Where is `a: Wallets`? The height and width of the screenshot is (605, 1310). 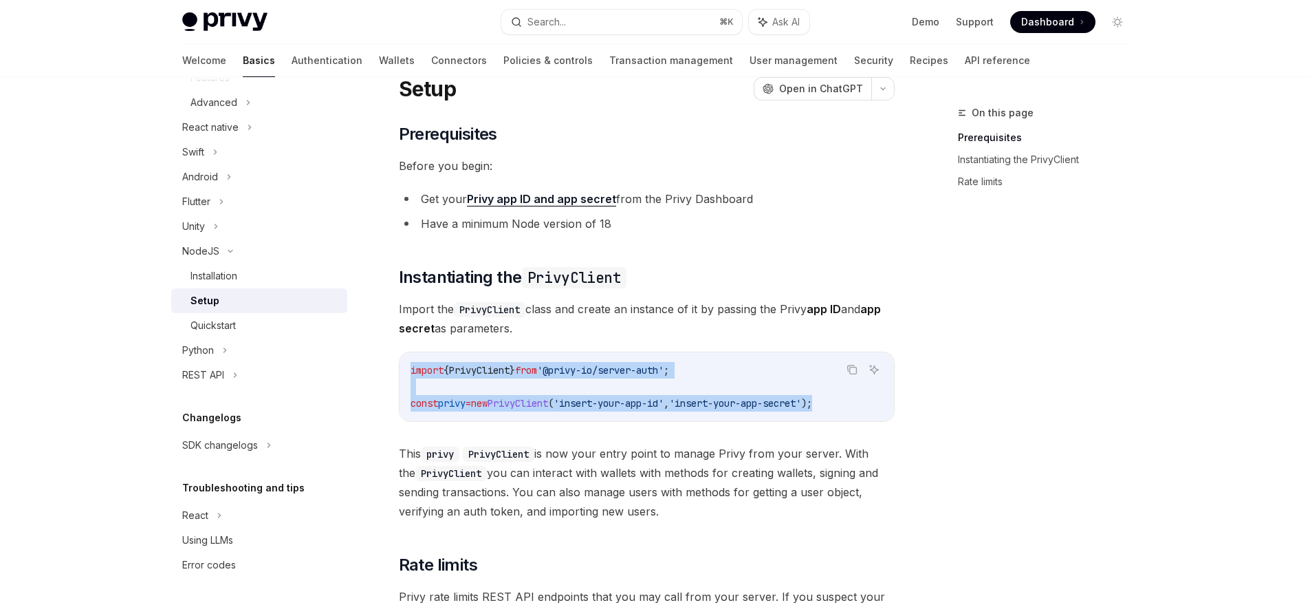 a: Wallets is located at coordinates (397, 61).